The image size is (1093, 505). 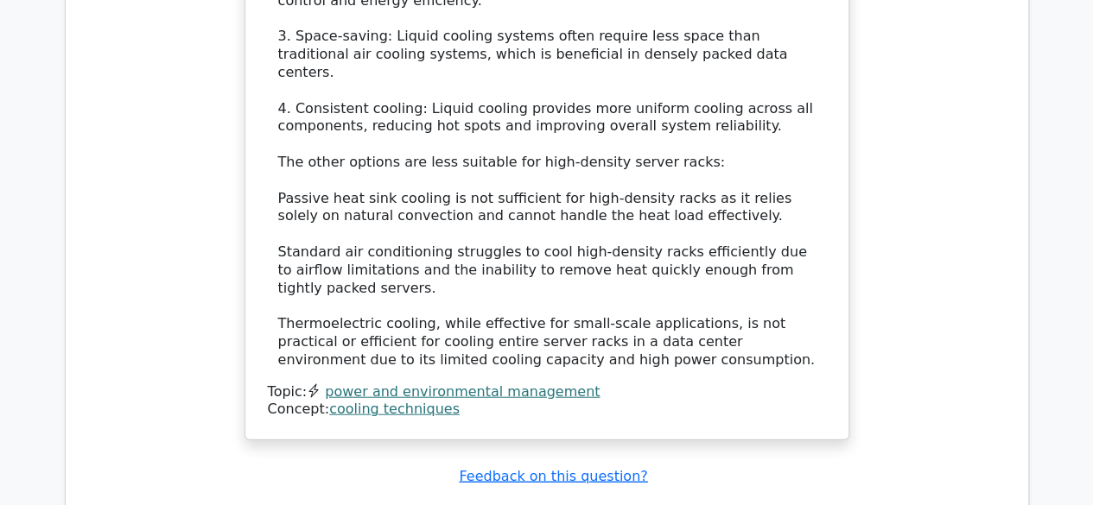 I want to click on a: cooling techniques, so click(x=394, y=409).